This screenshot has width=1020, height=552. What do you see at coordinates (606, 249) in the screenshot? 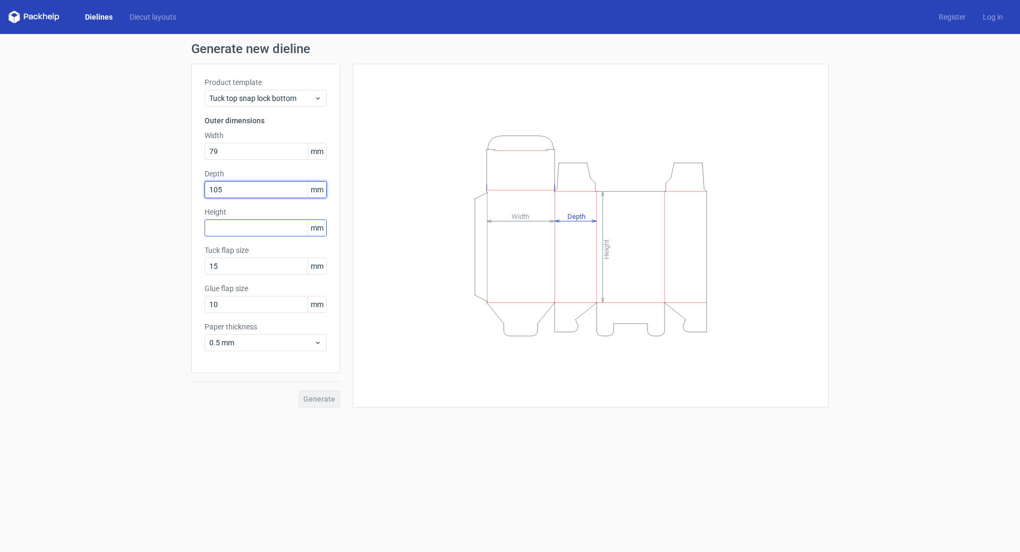
I see `tspan: Height` at bounding box center [606, 249].